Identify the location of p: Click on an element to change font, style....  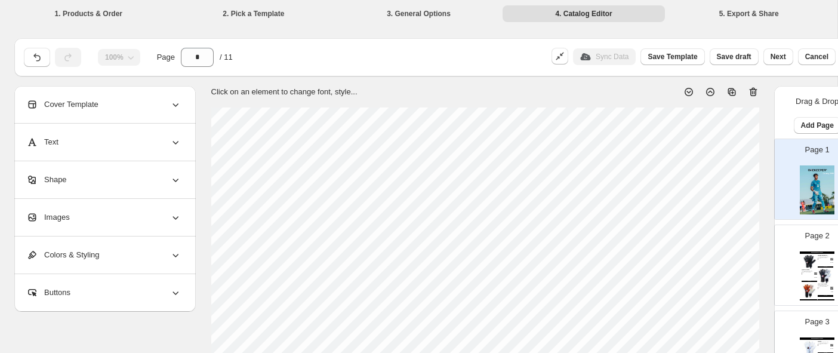
(284, 92).